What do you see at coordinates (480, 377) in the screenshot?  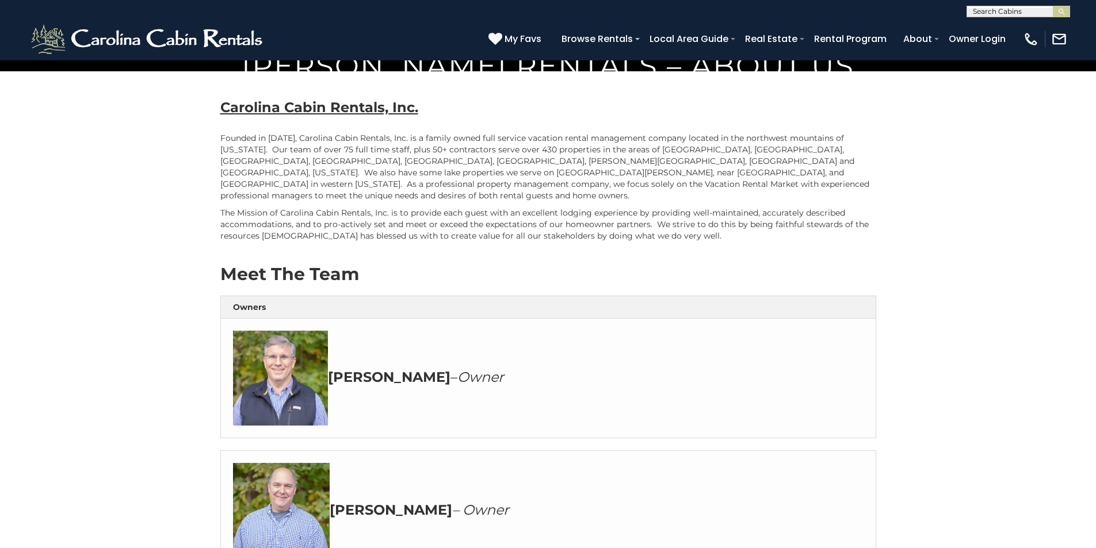 I see `em: Owner` at bounding box center [480, 377].